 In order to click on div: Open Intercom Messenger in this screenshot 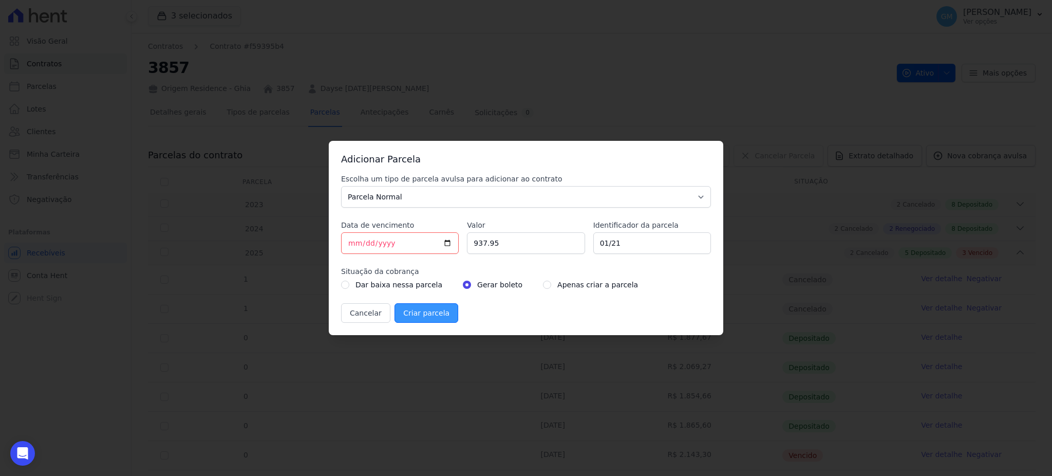, I will do `click(23, 453)`.